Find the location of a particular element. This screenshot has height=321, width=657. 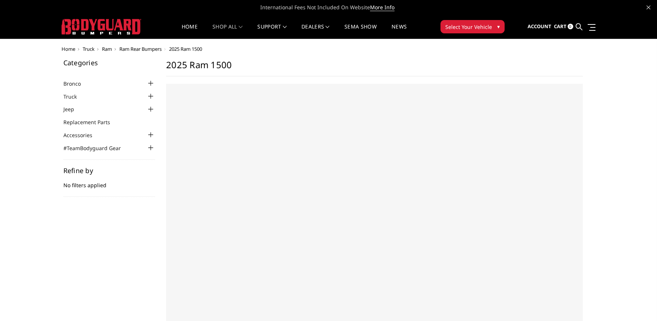

span: Account is located at coordinates (540, 26).